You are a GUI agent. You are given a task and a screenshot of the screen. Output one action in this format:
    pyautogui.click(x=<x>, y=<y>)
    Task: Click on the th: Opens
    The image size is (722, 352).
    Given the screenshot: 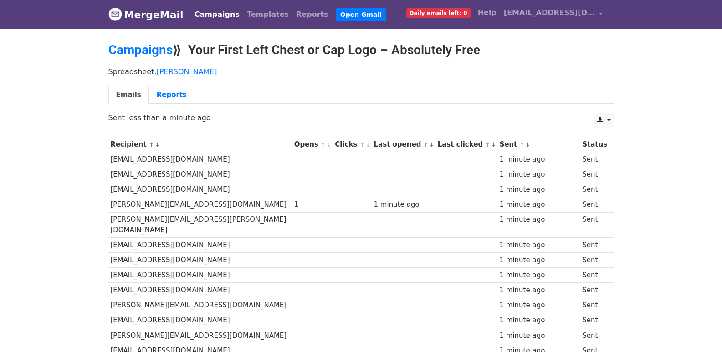 What is the action you would take?
    pyautogui.click(x=312, y=144)
    